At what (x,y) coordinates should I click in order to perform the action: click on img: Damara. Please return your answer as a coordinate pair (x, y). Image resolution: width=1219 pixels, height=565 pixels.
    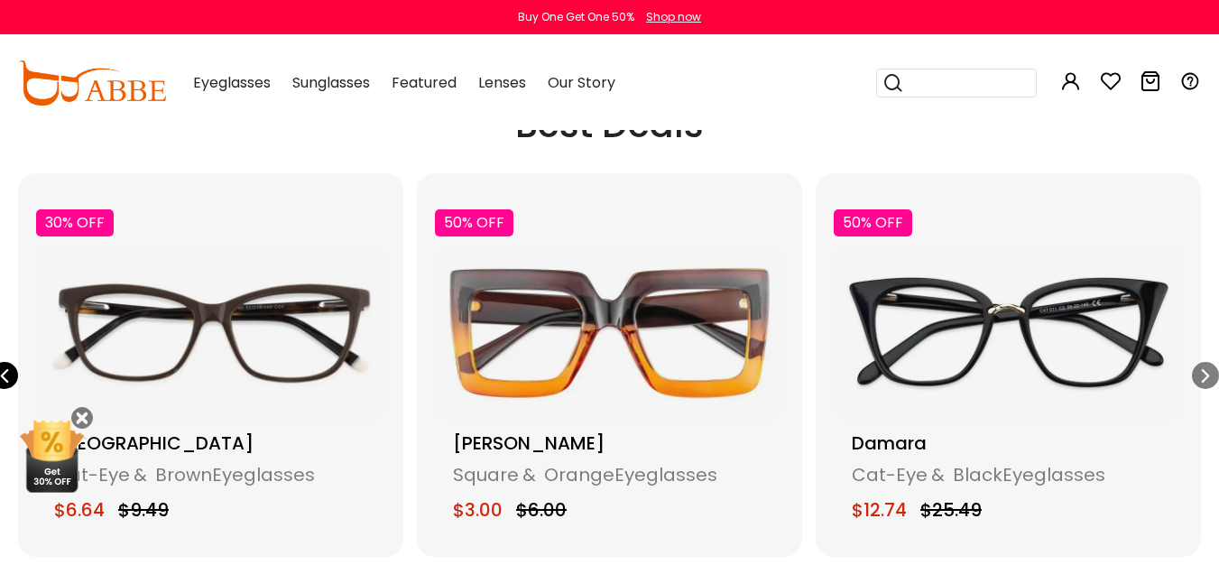
    Looking at the image, I should click on (1008, 333).